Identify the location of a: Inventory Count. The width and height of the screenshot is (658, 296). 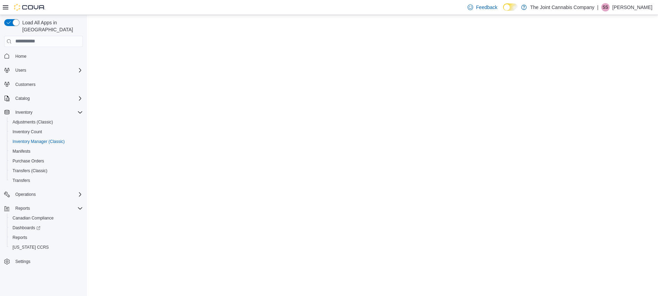
(27, 132).